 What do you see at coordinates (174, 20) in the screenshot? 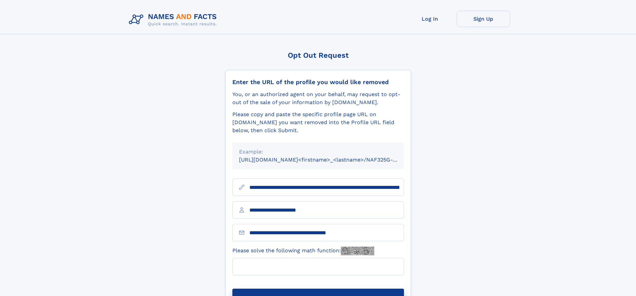
I see `img: Logo Names and Facts` at bounding box center [174, 20].